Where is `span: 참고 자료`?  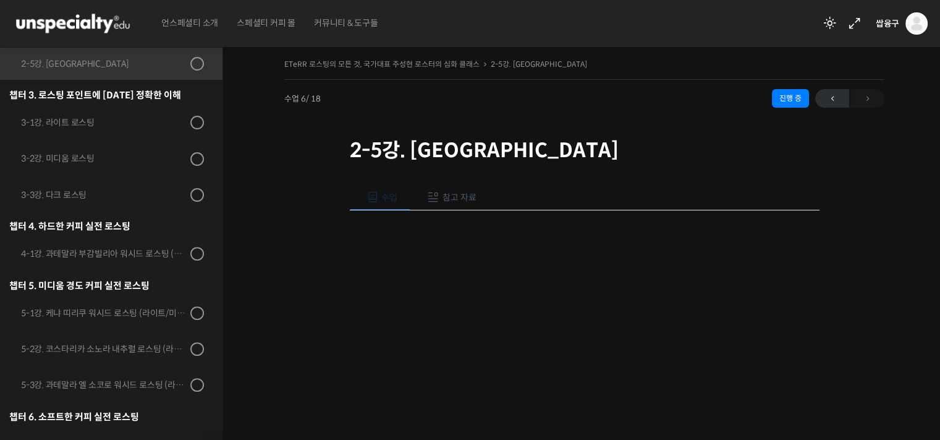
span: 참고 자료 is located at coordinates (459, 197).